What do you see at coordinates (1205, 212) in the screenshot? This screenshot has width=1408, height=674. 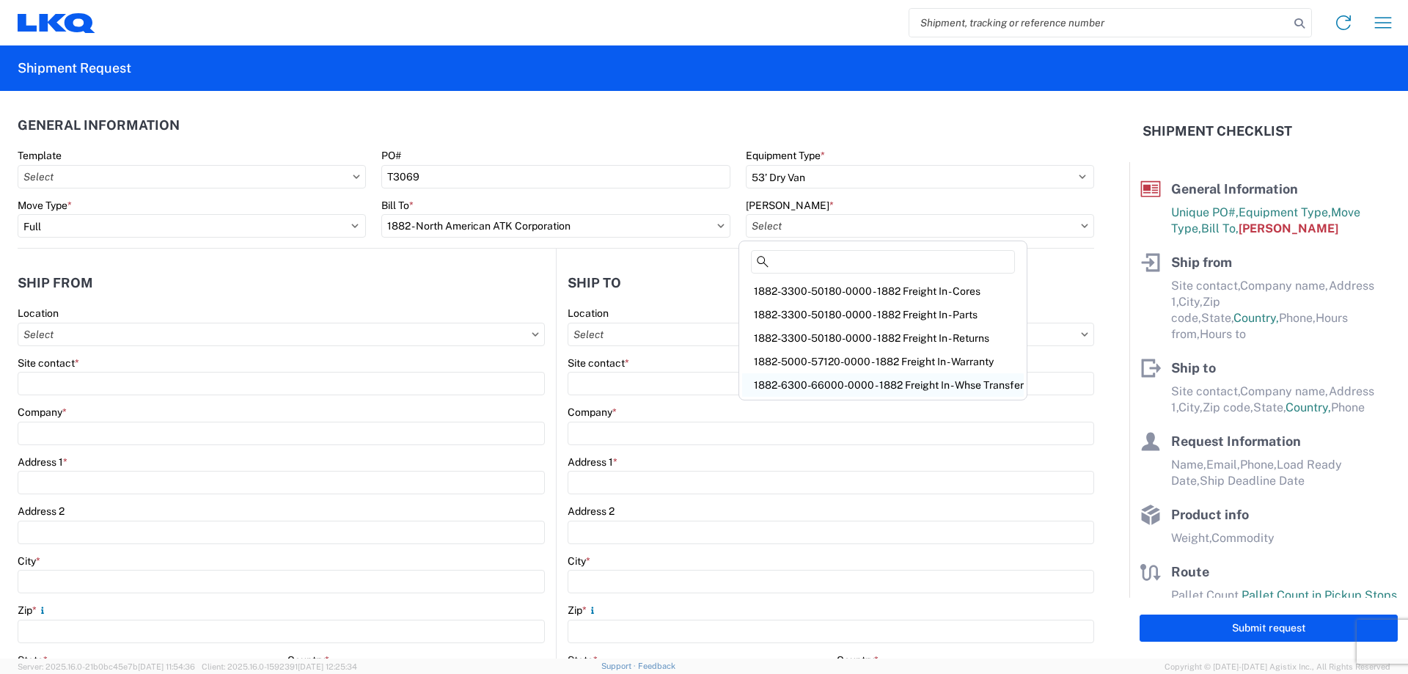 I see `span: Unique PO#,` at bounding box center [1205, 212].